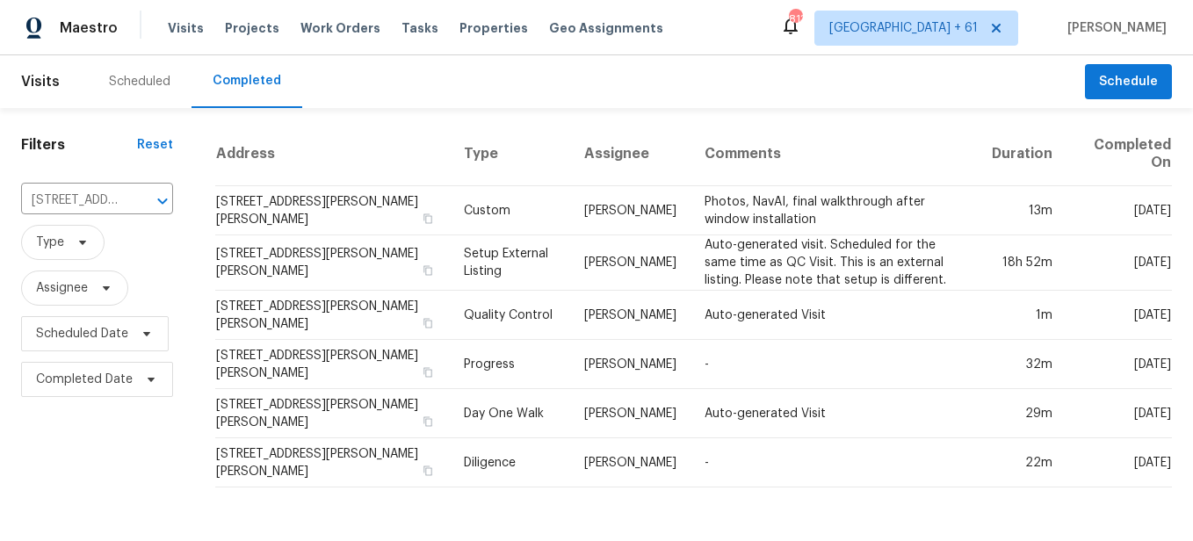 The height and width of the screenshot is (541, 1193). I want to click on td: 29m, so click(1022, 414).